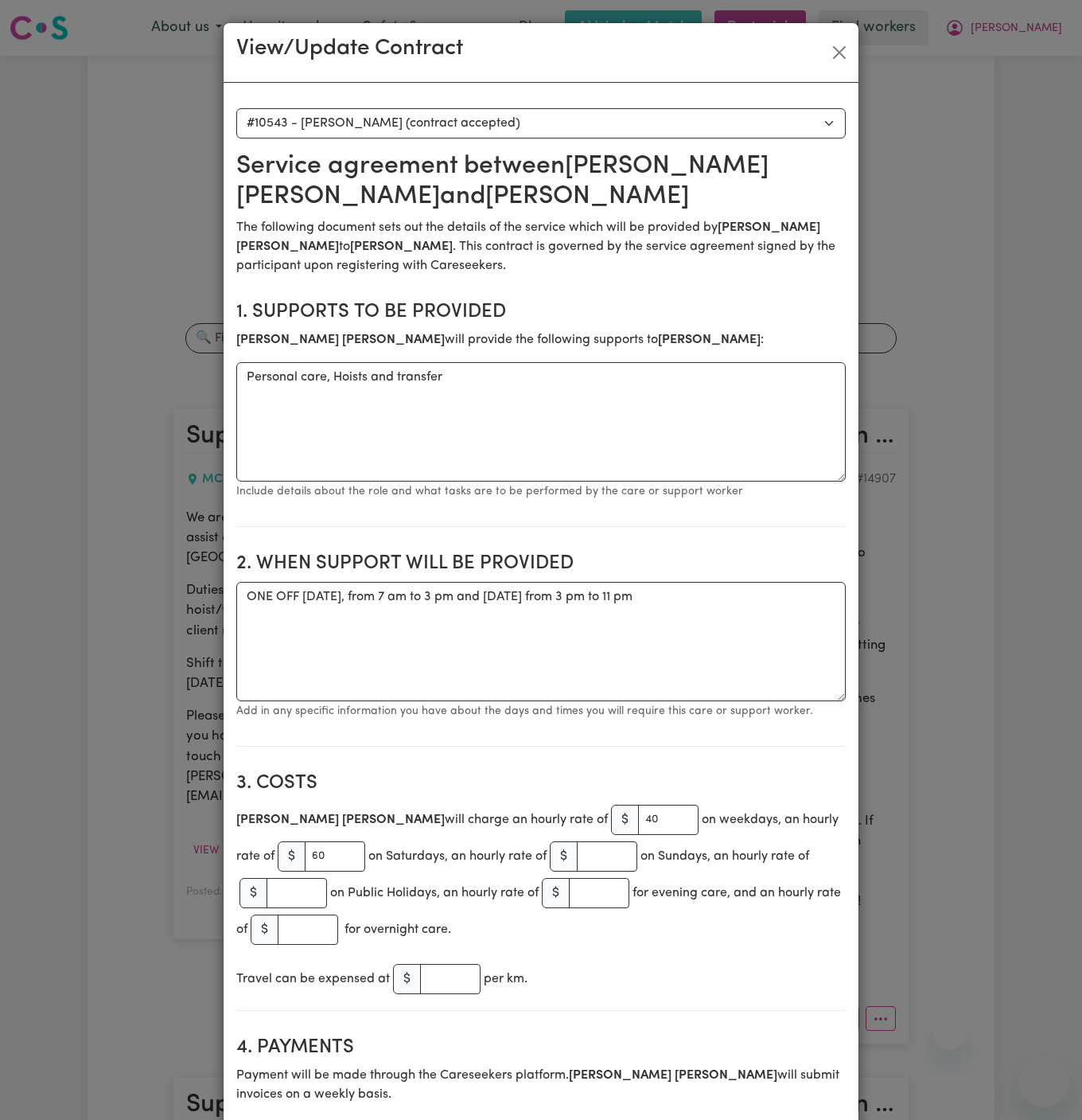 This screenshot has height=1120, width=1082. What do you see at coordinates (349, 50) in the screenshot?
I see `h3: View/Update Contract` at bounding box center [349, 50].